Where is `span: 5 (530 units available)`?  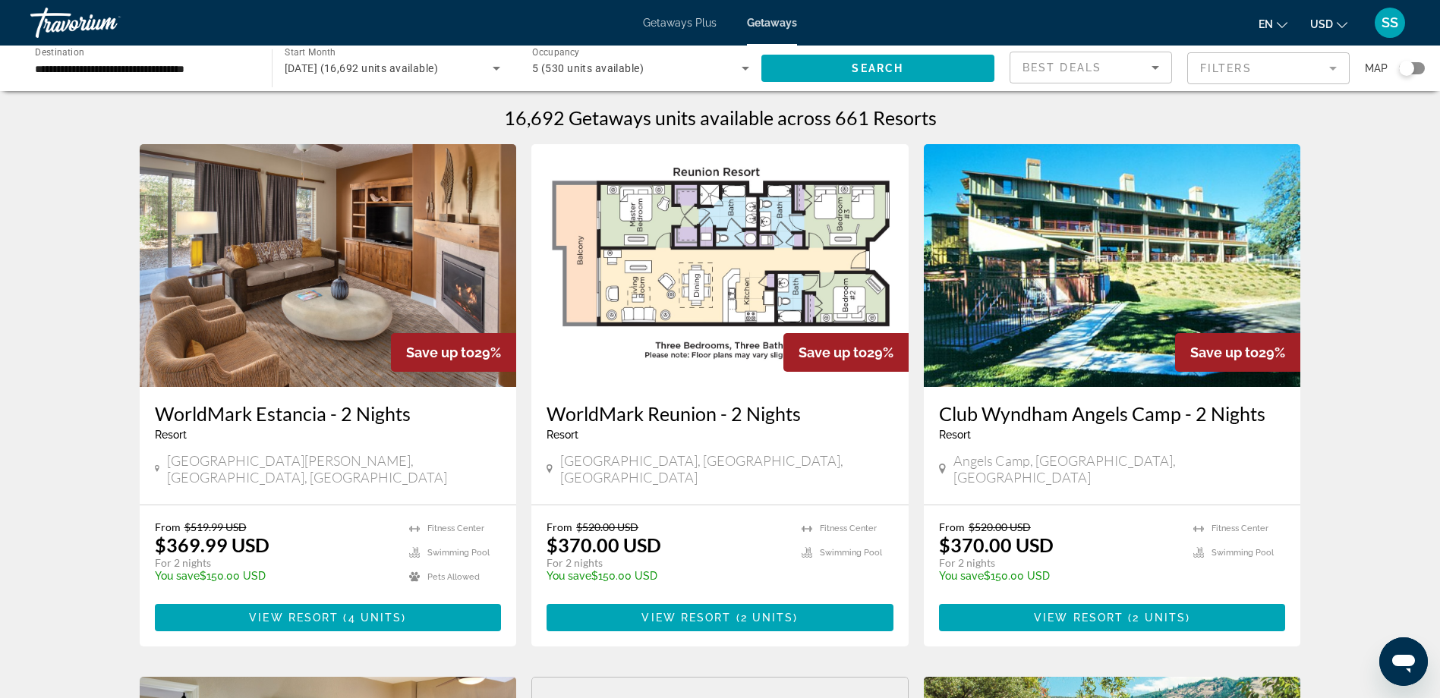
span: 5 (530 units available) is located at coordinates (587, 68).